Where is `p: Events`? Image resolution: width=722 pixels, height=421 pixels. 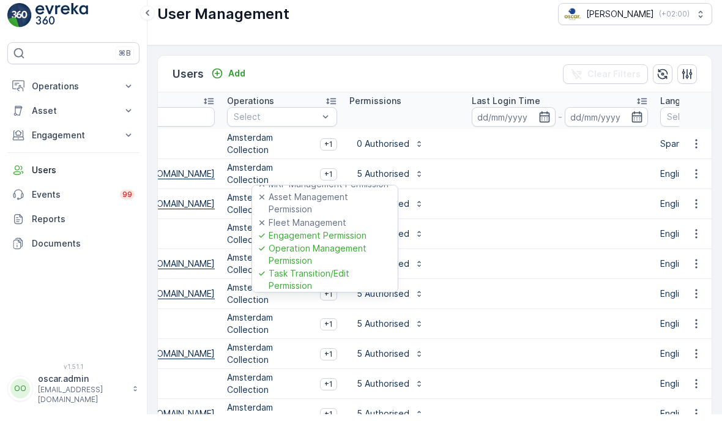 p: Events is located at coordinates (72, 201).